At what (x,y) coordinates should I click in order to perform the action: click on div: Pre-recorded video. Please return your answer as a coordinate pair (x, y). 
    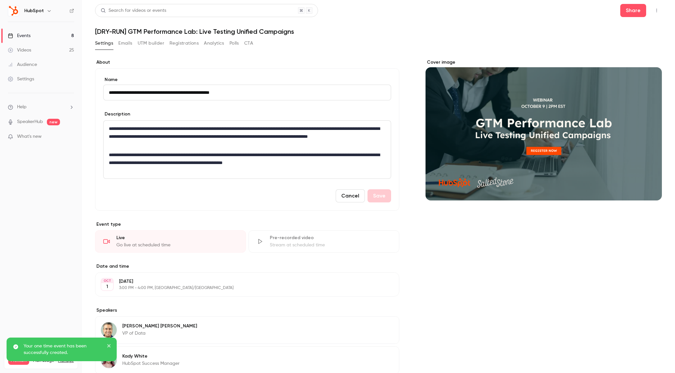
    Looking at the image, I should click on (330, 238).